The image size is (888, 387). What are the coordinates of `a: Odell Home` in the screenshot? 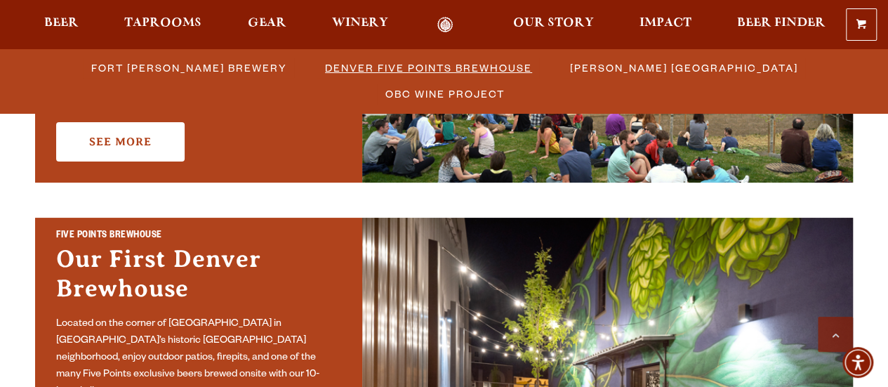 It's located at (445, 25).